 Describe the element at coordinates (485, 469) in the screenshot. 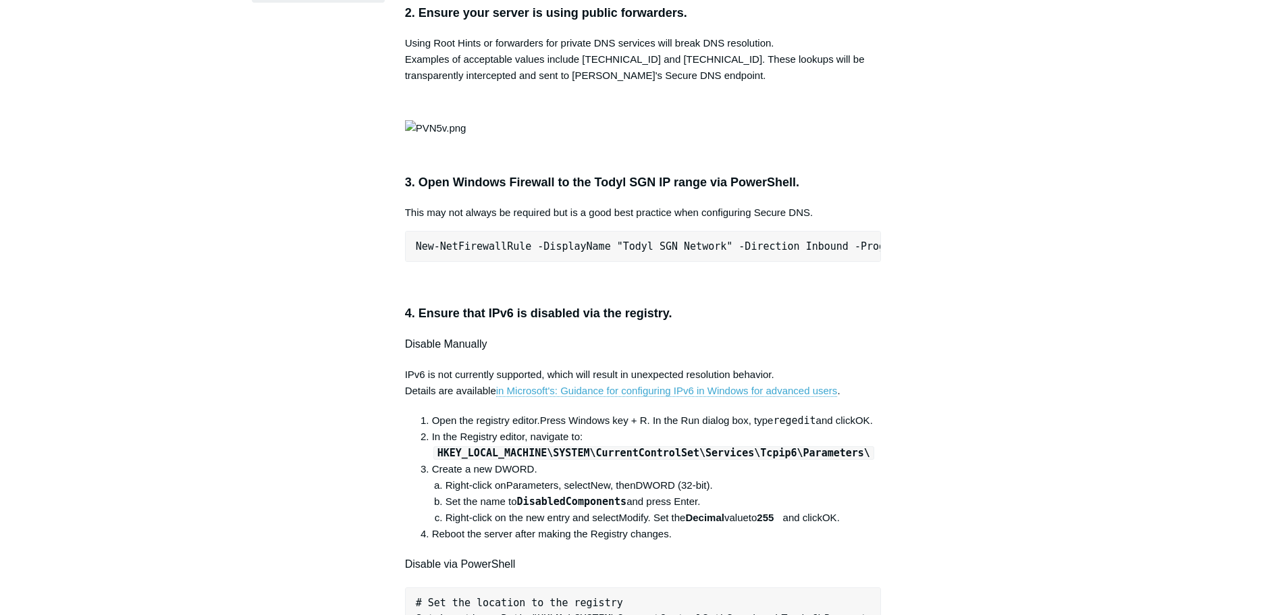

I see `span: Create a new DWORD.` at that location.